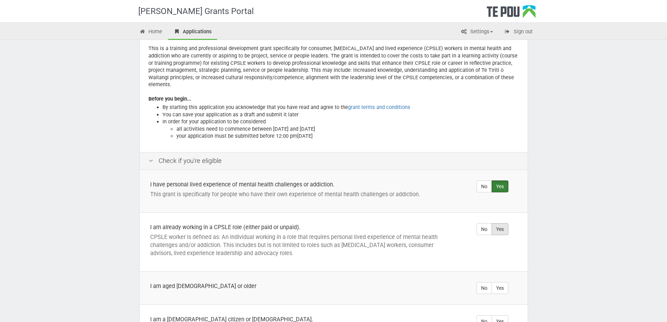 Image resolution: width=667 pixels, height=322 pixels. Describe the element at coordinates (299, 227) in the screenshot. I see `div: I am already working in a CPSLE role (either paid or unpaid).` at that location.